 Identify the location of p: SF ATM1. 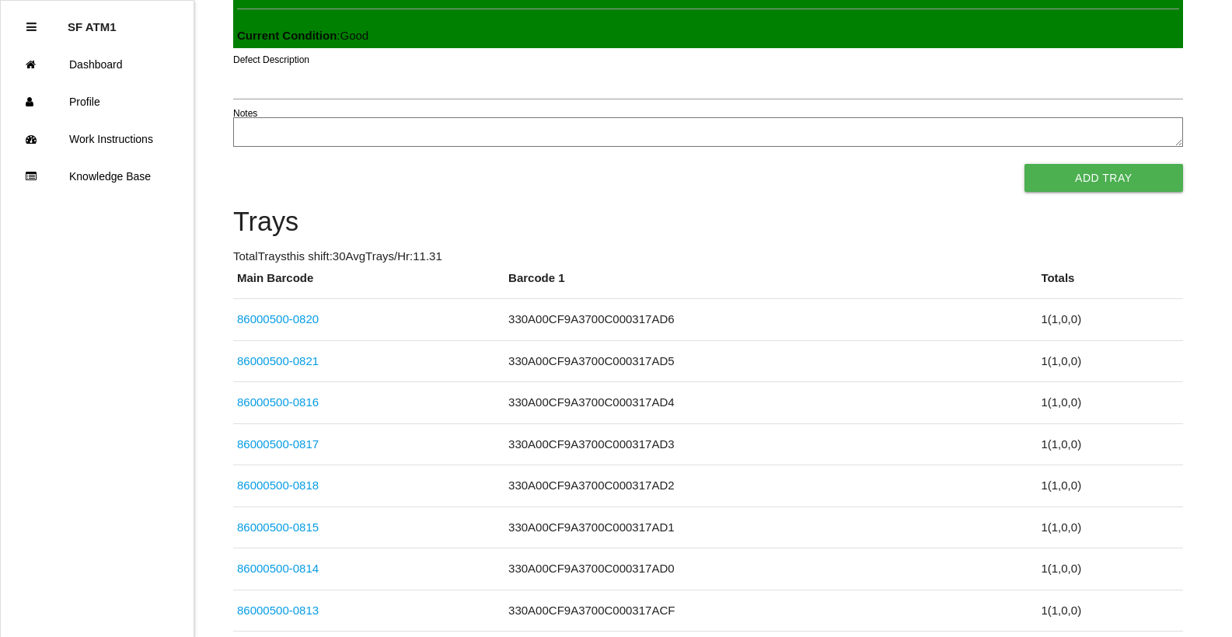
(92, 21).